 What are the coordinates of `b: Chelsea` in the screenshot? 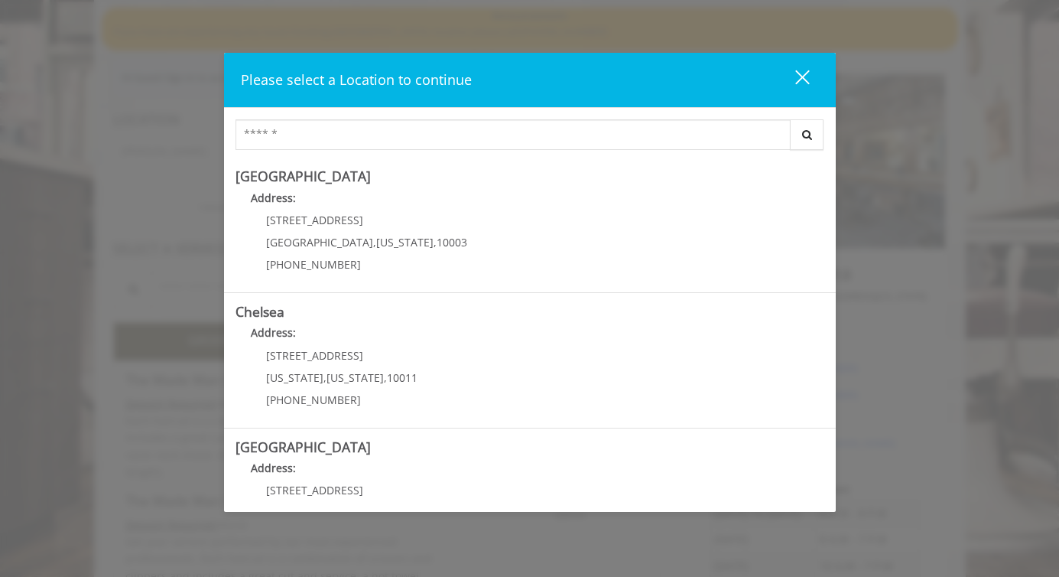 It's located at (260, 311).